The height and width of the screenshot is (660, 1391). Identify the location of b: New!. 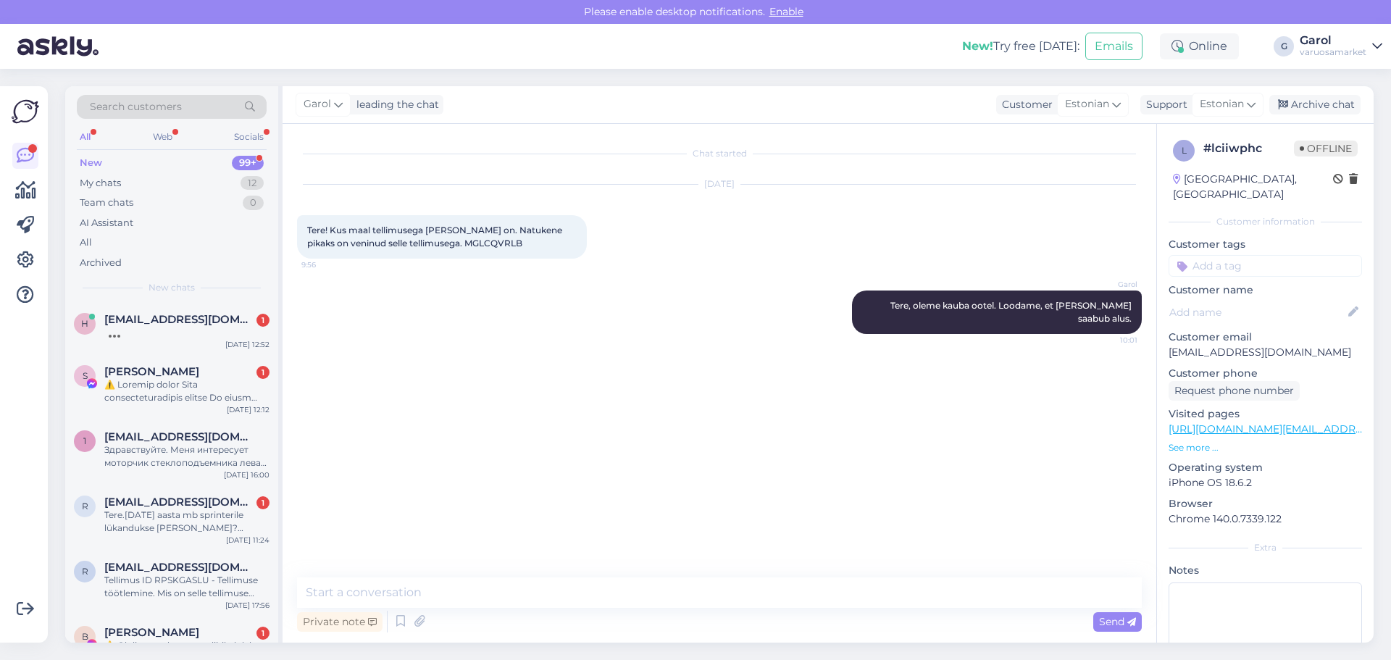
(977, 46).